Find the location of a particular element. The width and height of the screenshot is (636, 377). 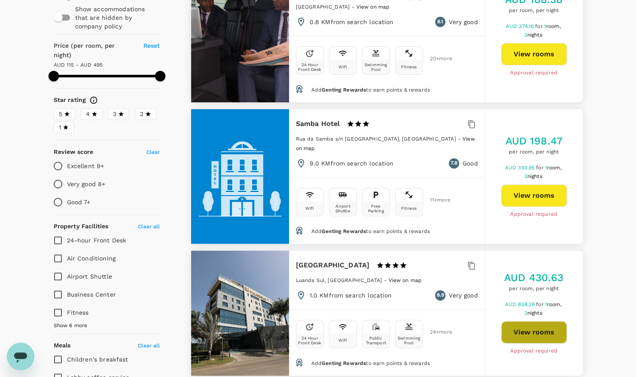

div: Free Parking is located at coordinates (376, 208).